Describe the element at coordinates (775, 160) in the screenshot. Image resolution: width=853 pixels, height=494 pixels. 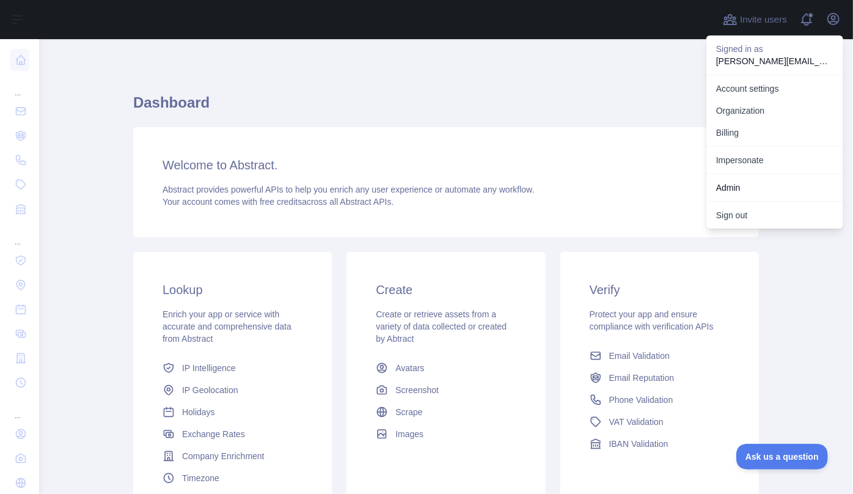
I see `a: Impersonate` at that location.